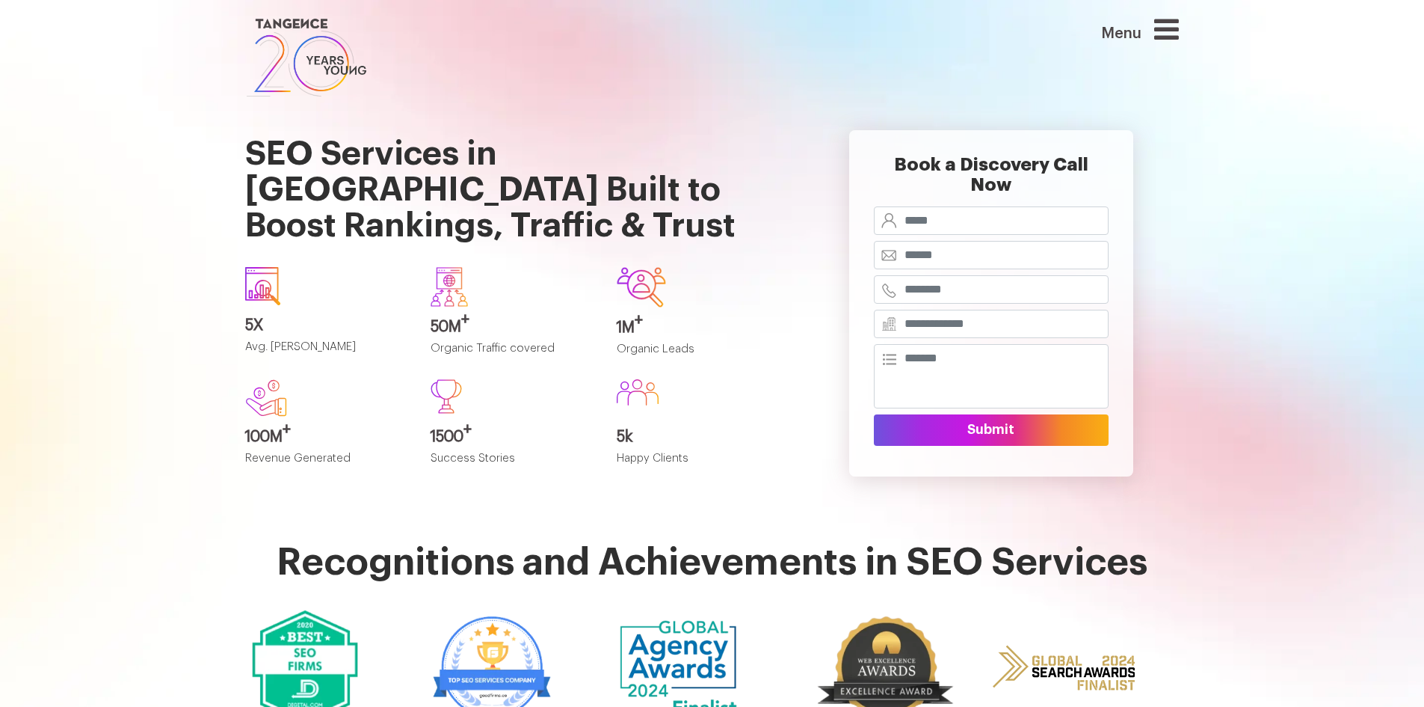 Image resolution: width=1424 pixels, height=707 pixels. What do you see at coordinates (327, 437) in the screenshot?
I see `h3: 100M` at bounding box center [327, 437].